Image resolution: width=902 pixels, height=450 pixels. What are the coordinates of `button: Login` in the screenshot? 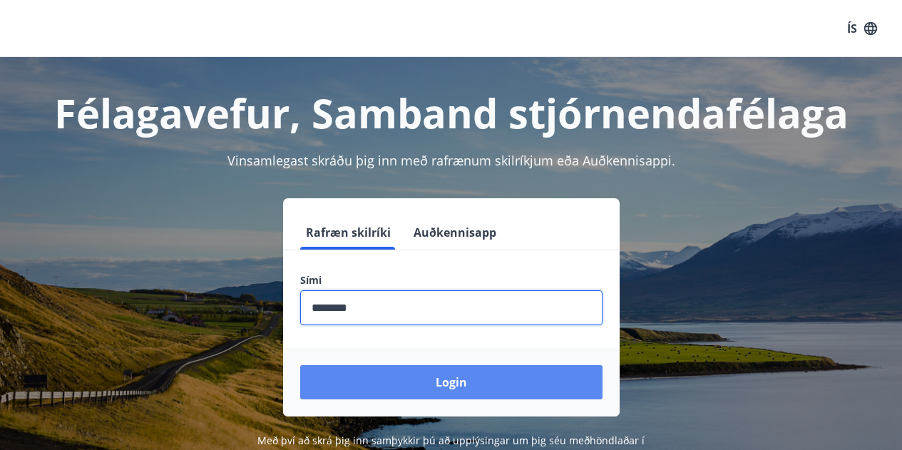 It's located at (451, 382).